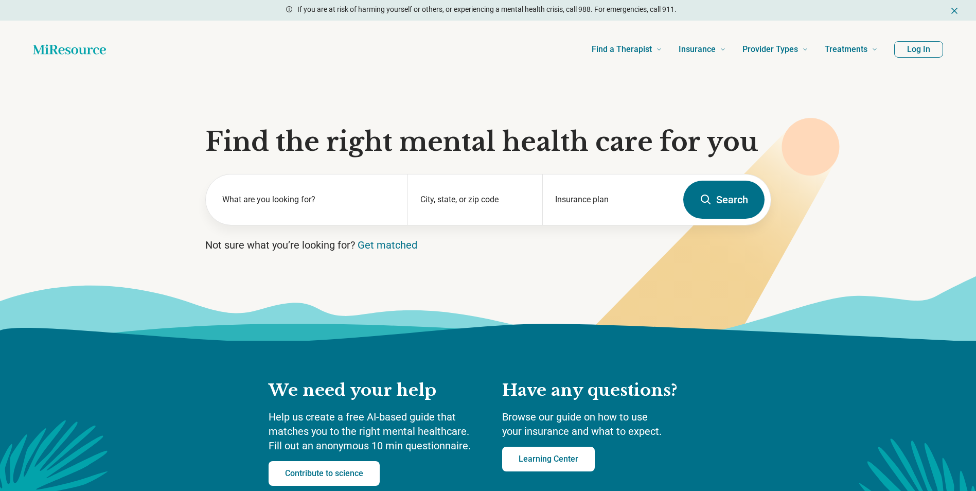 This screenshot has height=491, width=976. I want to click on span: Insurance, so click(697, 49).